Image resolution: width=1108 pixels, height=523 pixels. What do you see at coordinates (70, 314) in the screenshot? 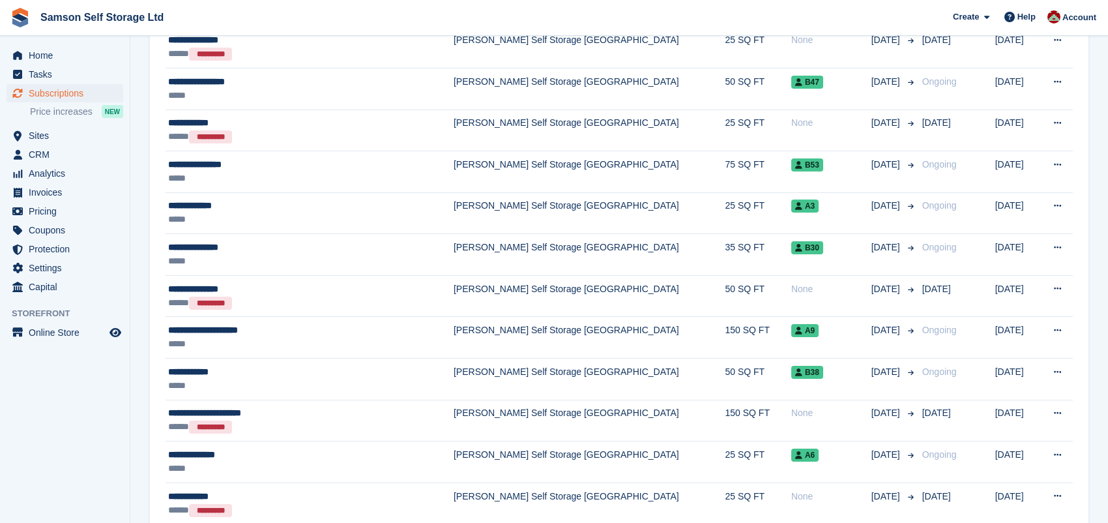
I see `span: Storefront` at bounding box center [70, 314].